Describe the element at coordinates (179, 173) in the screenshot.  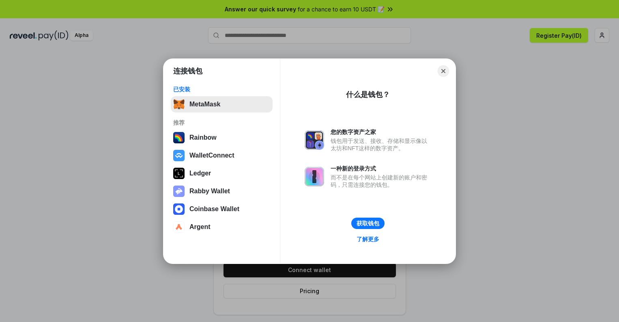
I see `img: svg+xml,%3Csvg%20xmlns%3D%22http%3A%2F%2Fwww.w3.org%2F2000%2Fsvg%22%20width%3D%2228%22%20height%3...` at that location.